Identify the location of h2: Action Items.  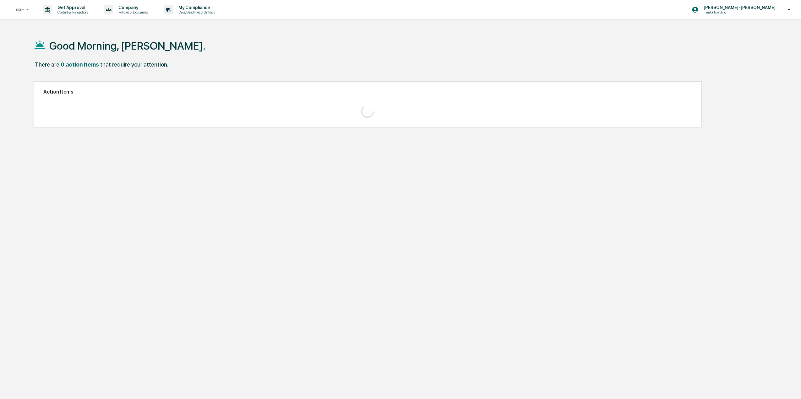
(368, 92).